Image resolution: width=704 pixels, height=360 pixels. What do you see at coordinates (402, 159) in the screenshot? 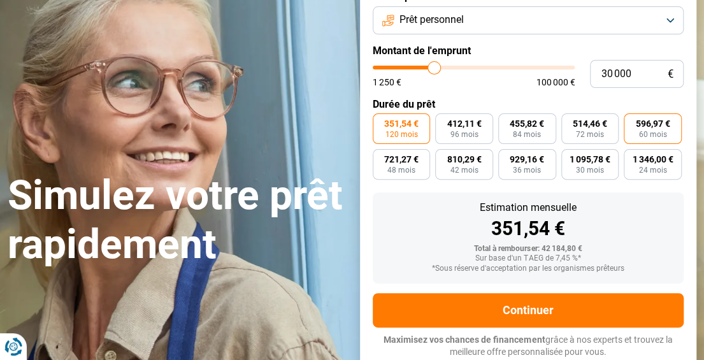
I see `span: 721,27 €` at bounding box center [402, 159].